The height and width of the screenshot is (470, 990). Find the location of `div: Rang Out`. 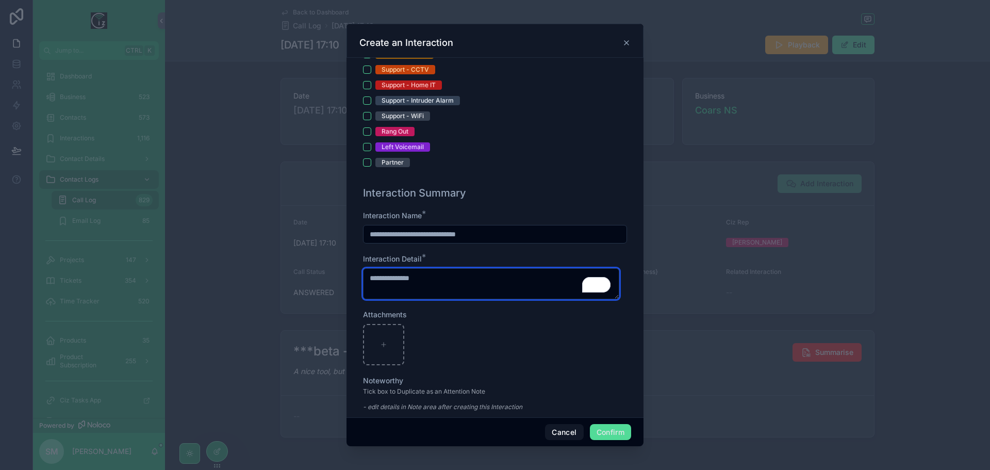

div: Rang Out is located at coordinates (395, 132).